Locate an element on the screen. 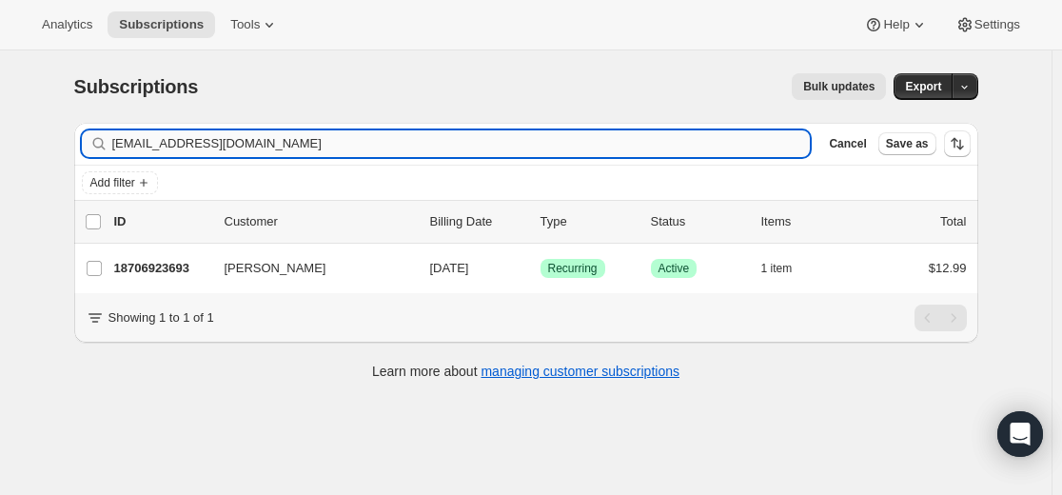  span: Active is located at coordinates (674, 268).